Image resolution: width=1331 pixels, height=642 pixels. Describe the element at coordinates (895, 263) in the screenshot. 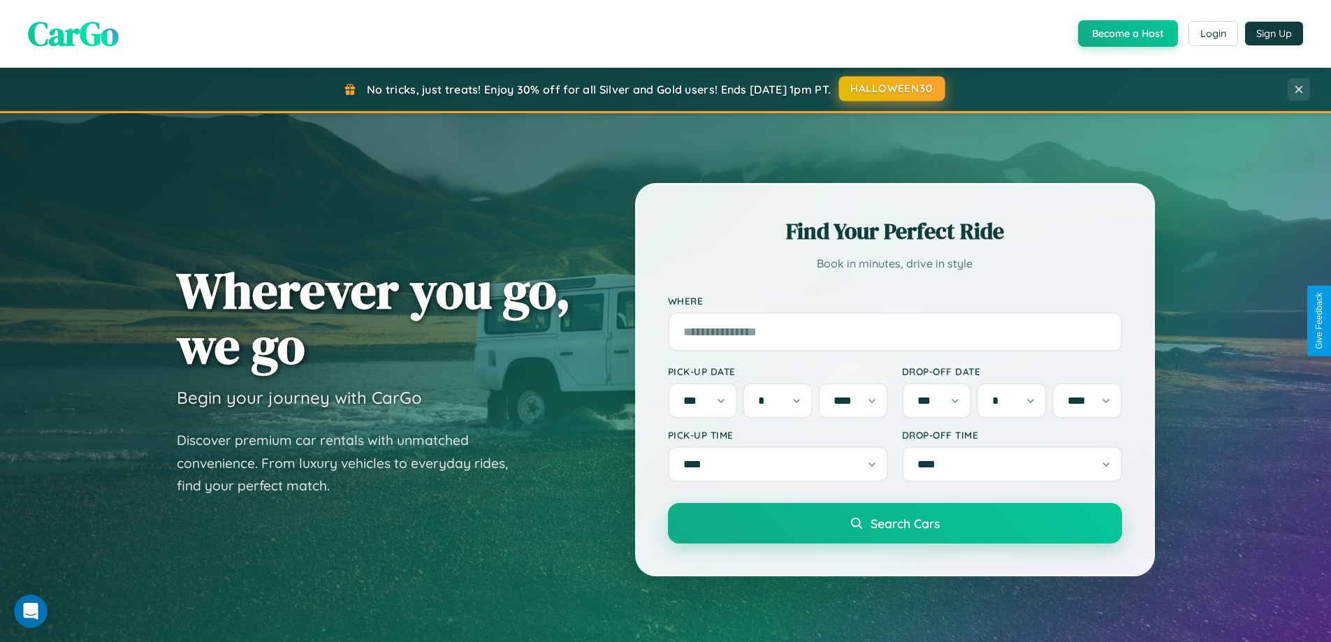

I see `p: Book in minutes, drive in style` at that location.